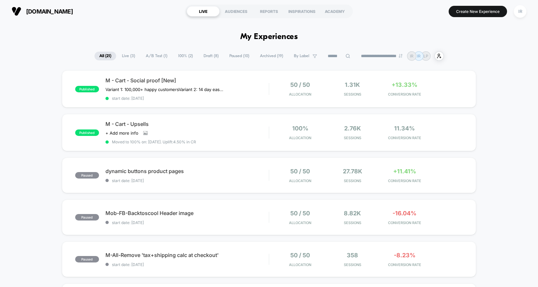 The height and width of the screenshot is (287, 538). I want to click on img: end, so click(400, 56).